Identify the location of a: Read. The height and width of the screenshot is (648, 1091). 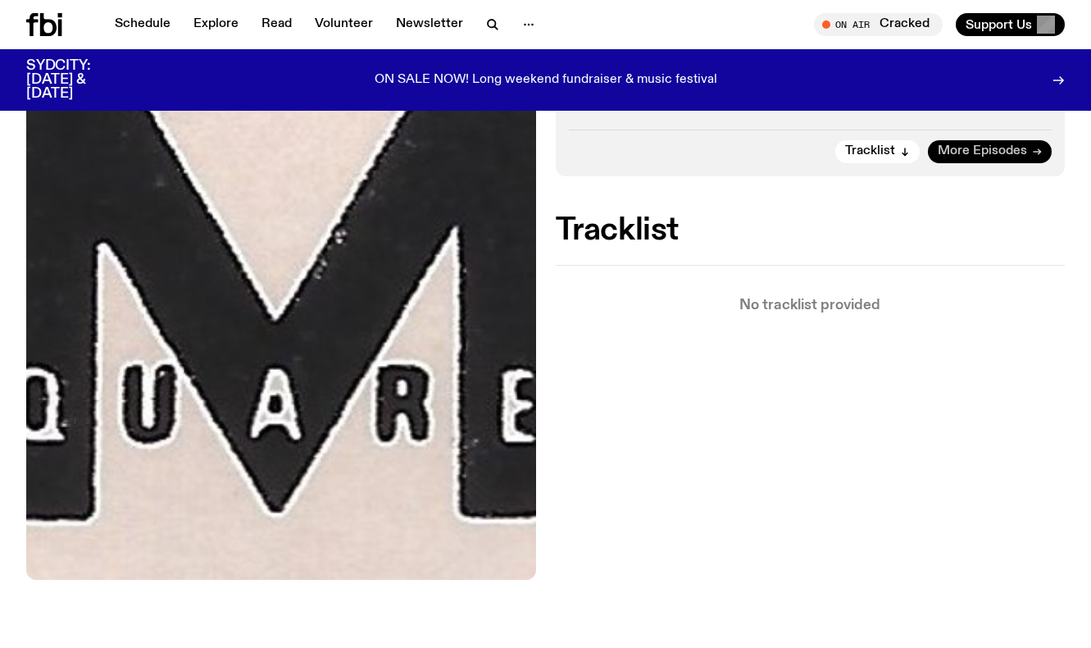
(276, 25).